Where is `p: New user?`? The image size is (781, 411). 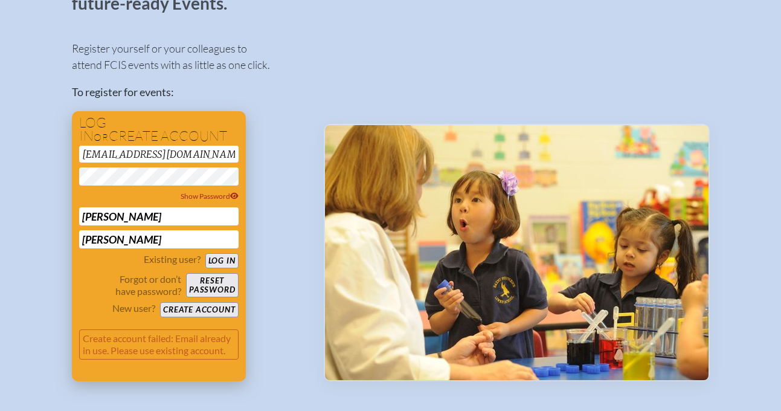 p: New user? is located at coordinates (133, 308).